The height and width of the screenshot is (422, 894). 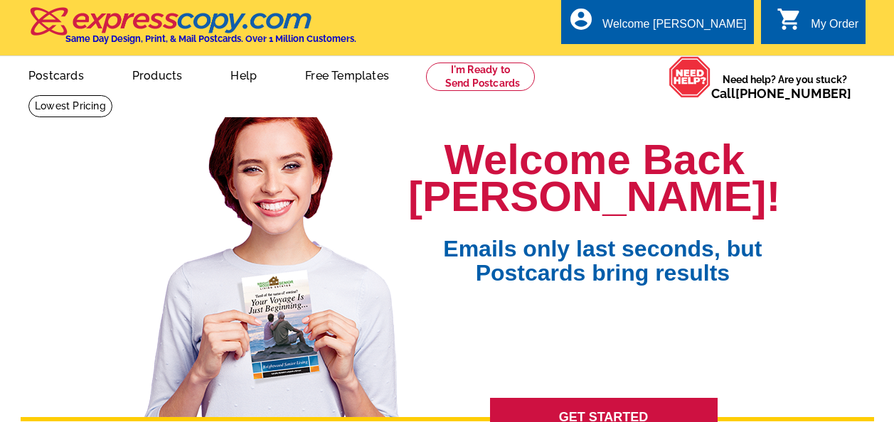 What do you see at coordinates (602, 250) in the screenshot?
I see `span: Emails only last seconds, but Postcards bring results` at bounding box center [602, 250].